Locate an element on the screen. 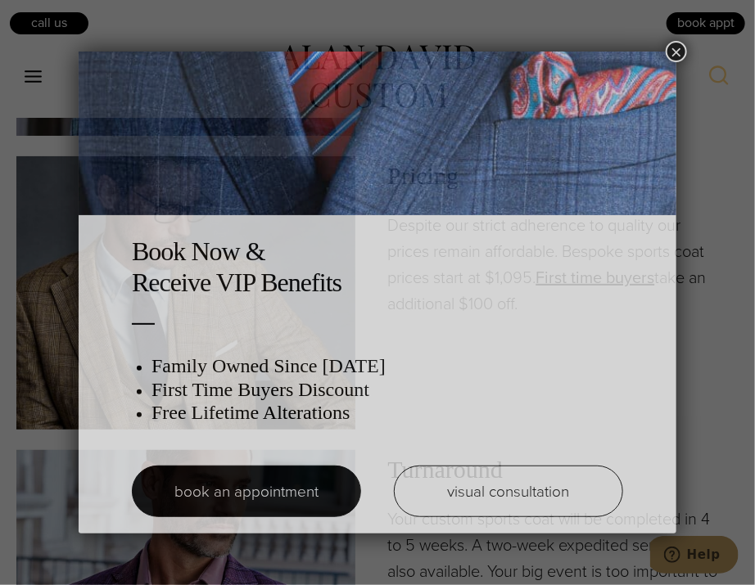 The height and width of the screenshot is (585, 755). h3: Free Lifetime Alterations is located at coordinates (387, 413).